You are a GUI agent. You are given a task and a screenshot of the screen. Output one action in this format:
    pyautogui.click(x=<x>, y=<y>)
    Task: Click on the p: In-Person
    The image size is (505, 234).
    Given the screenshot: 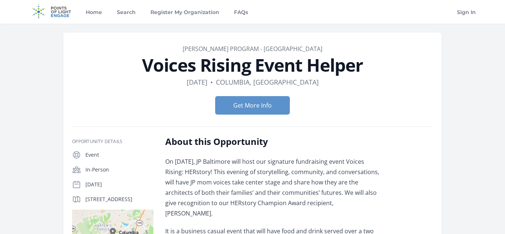 What is the action you would take?
    pyautogui.click(x=119, y=170)
    